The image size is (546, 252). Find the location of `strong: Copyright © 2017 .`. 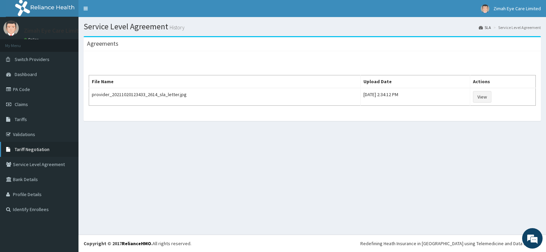

strong: Copyright © 2017 . is located at coordinates (118, 244).